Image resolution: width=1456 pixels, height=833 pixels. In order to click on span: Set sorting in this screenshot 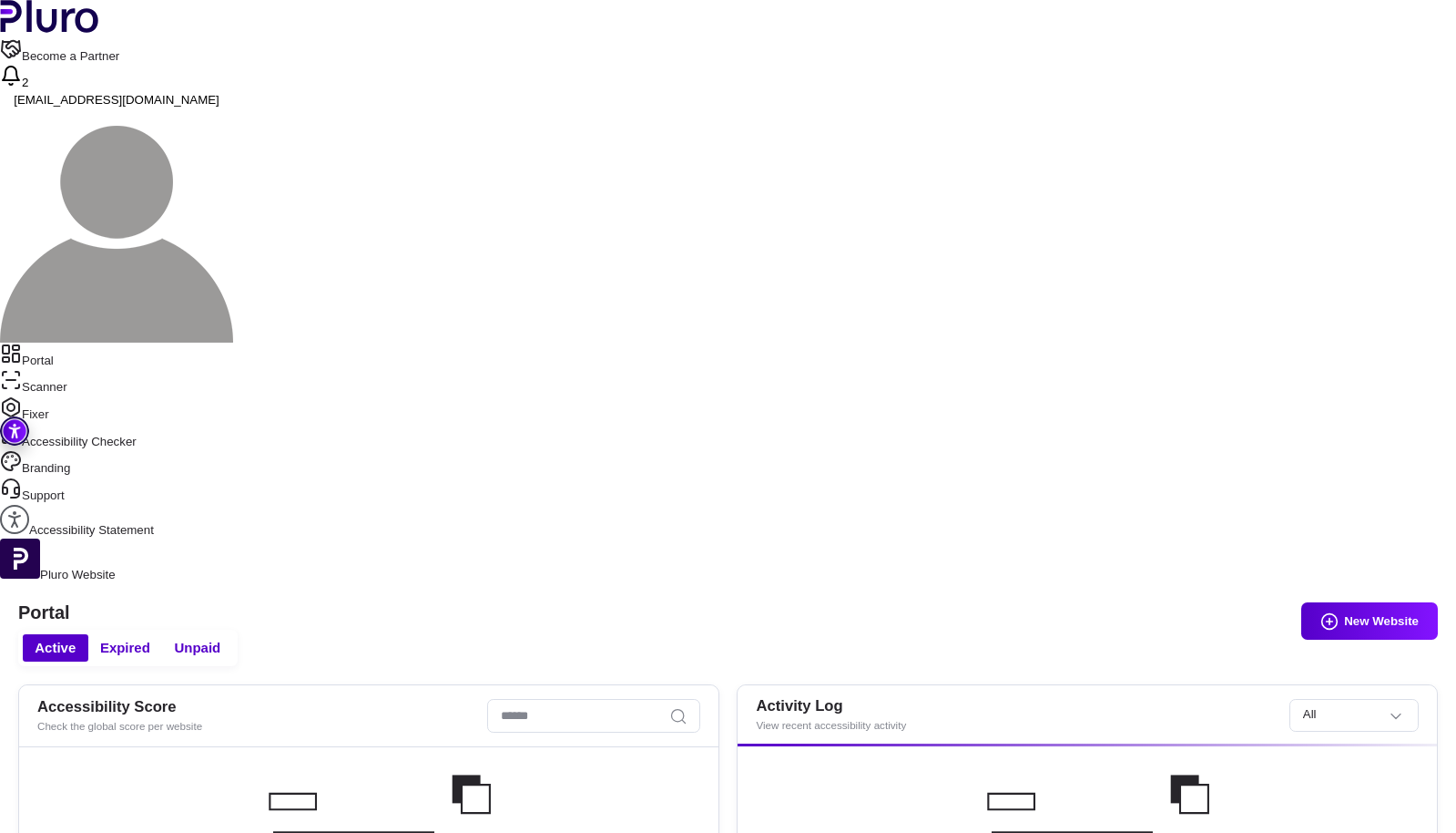, I will do `click(1353, 715)`.